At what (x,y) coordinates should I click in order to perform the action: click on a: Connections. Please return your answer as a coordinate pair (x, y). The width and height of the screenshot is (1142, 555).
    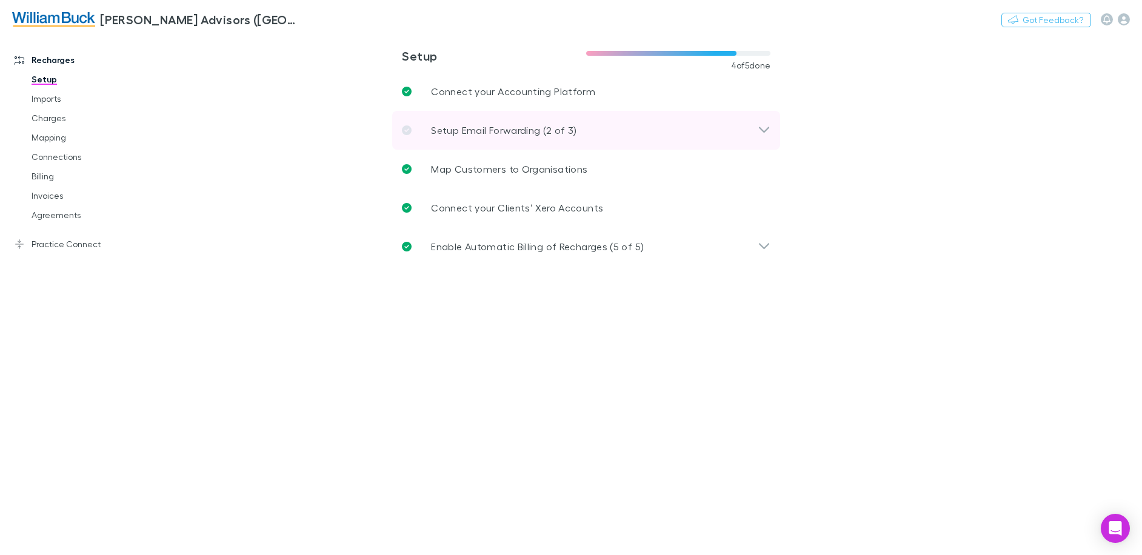
    Looking at the image, I should click on (92, 157).